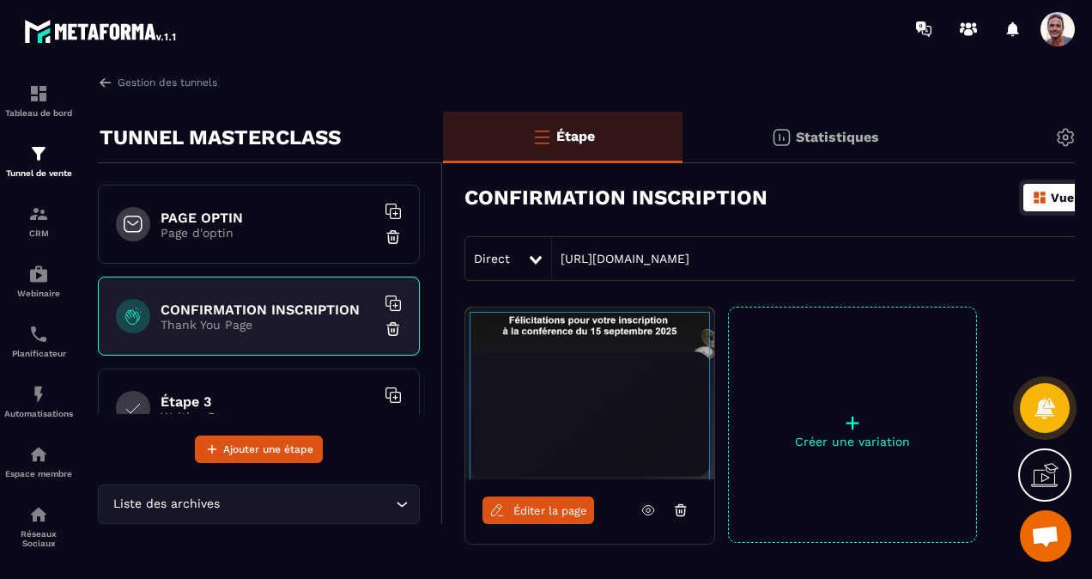 The height and width of the screenshot is (579, 1092). Describe the element at coordinates (39, 538) in the screenshot. I see `p: Réseaux Sociaux` at that location.